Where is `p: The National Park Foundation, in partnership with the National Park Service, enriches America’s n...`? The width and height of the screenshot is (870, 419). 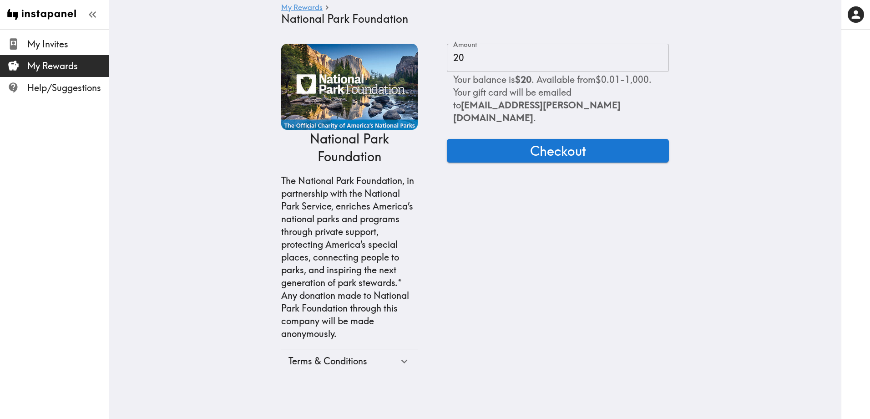
p: The National Park Foundation, in partnership with the National Park Service, enriches America’s n... is located at coordinates (349, 257).